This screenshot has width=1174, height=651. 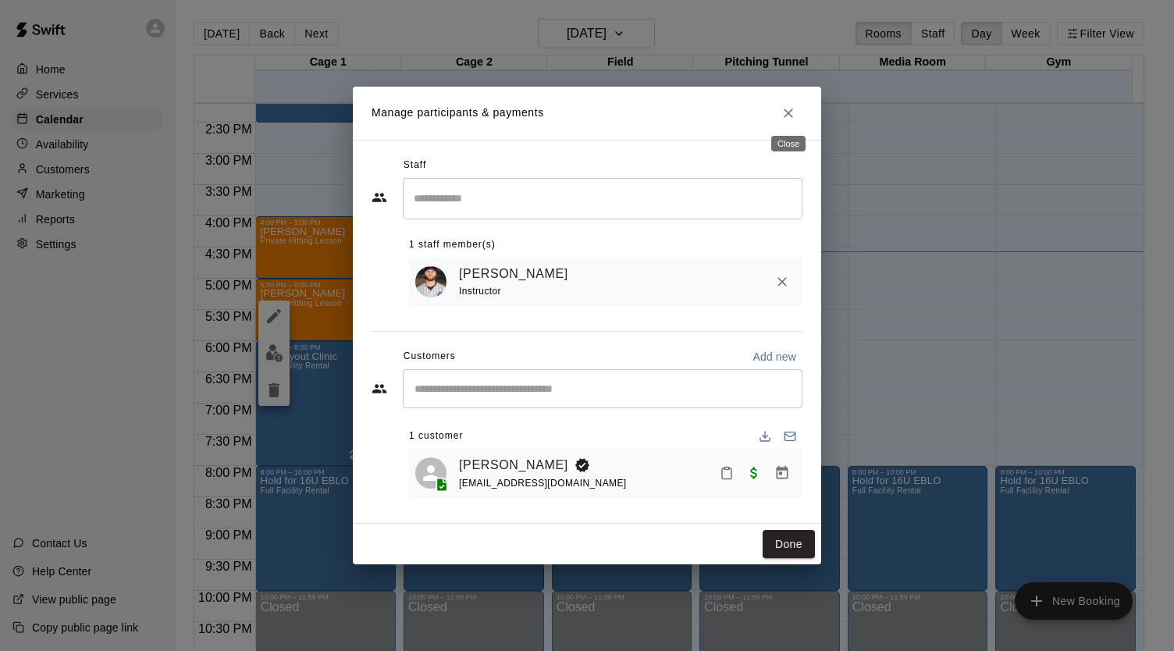 I want to click on p: Add new, so click(x=774, y=357).